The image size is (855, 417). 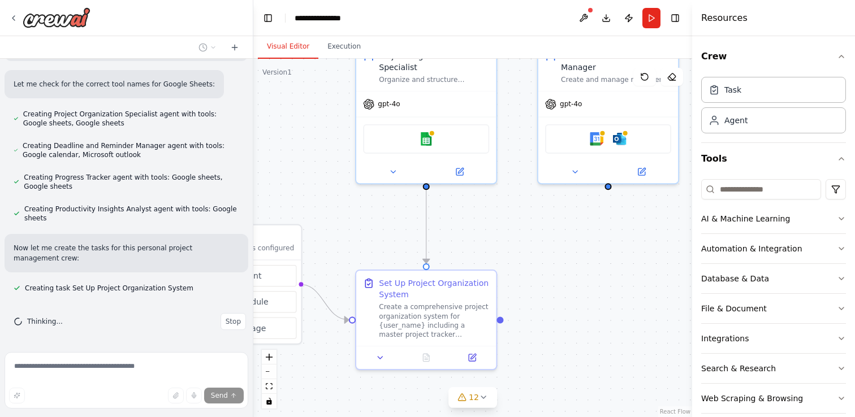 What do you see at coordinates (752, 398) in the screenshot?
I see `div: Web Scraping & Browsing` at bounding box center [752, 398].